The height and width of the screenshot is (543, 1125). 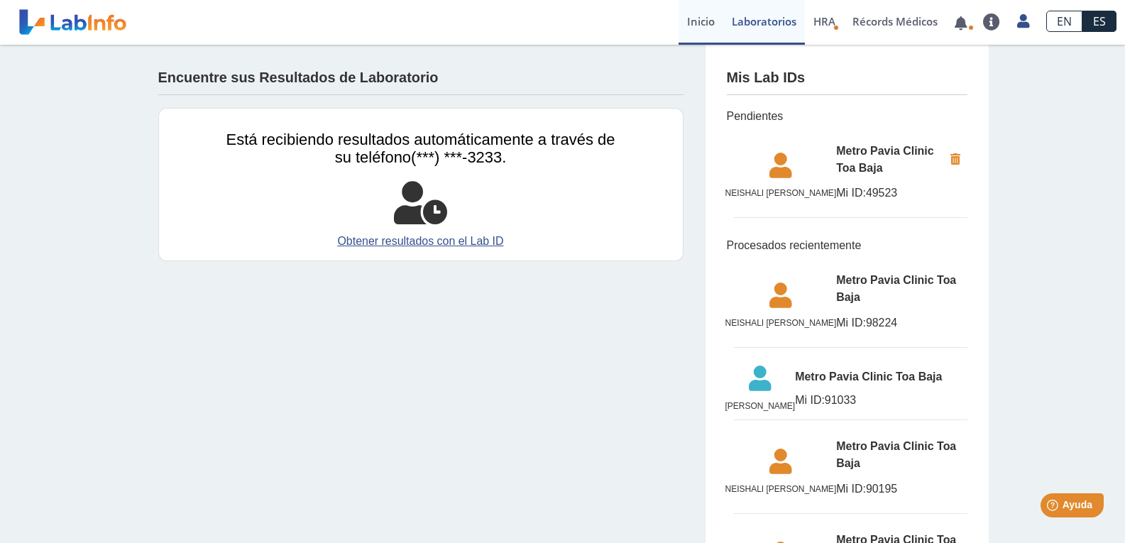 What do you see at coordinates (901, 323) in the screenshot?
I see `span: 98224` at bounding box center [901, 323].